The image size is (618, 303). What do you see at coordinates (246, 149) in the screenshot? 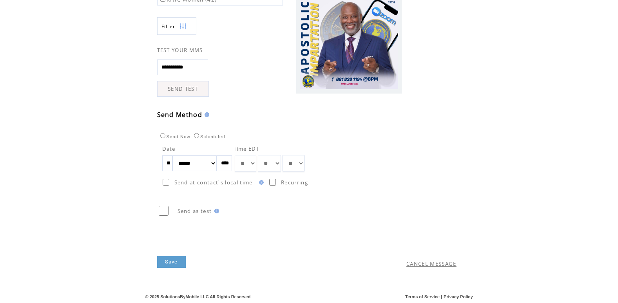
I see `span: Time EDT` at bounding box center [246, 149].